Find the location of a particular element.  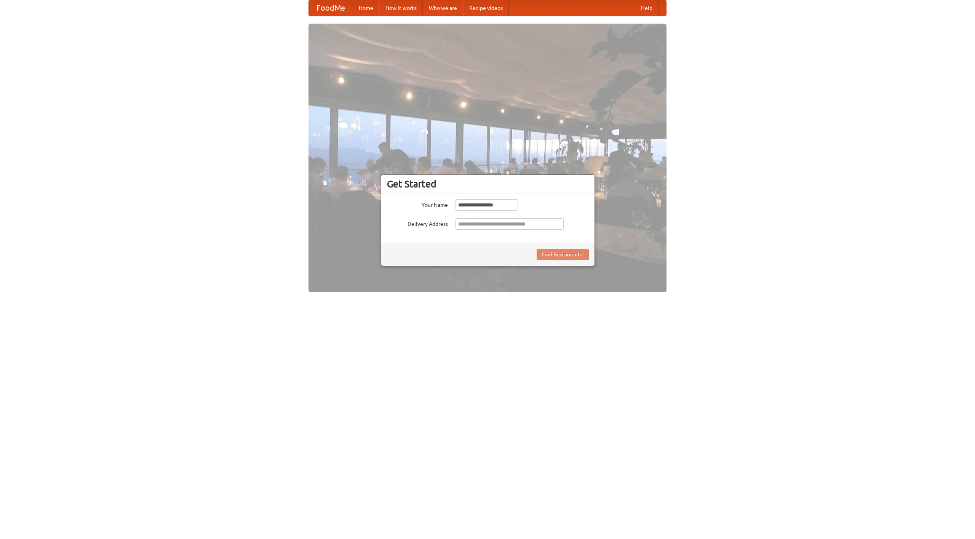

a: Home is located at coordinates (366, 8).